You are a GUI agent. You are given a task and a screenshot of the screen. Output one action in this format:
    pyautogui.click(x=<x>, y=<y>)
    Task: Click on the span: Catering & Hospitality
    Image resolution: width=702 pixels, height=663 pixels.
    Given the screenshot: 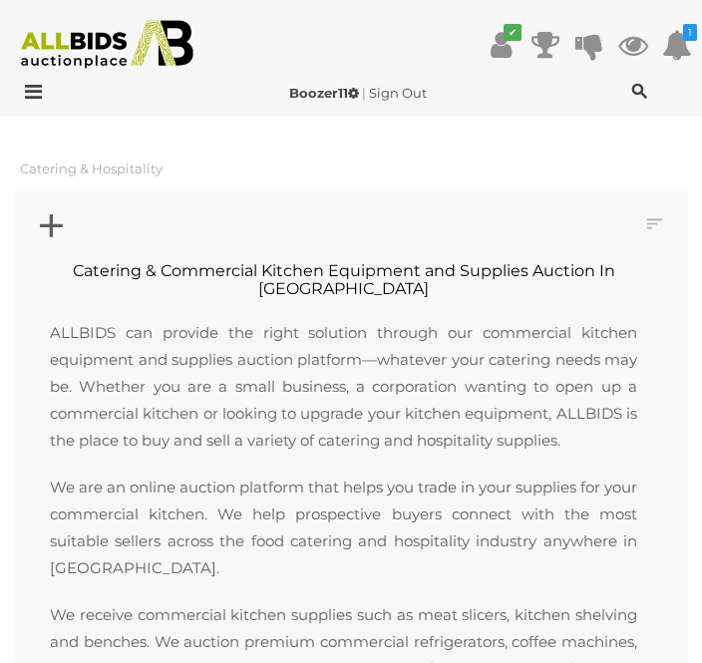 What is the action you would take?
    pyautogui.click(x=91, y=168)
    